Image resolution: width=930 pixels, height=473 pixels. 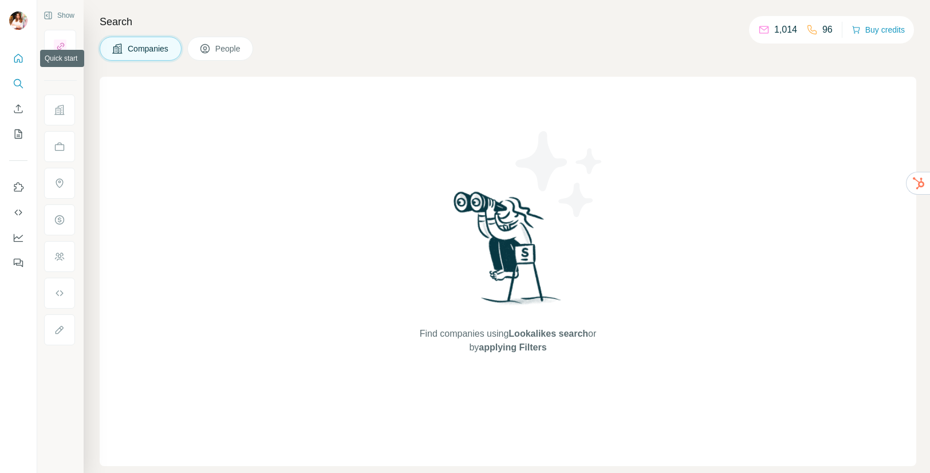 I want to click on button: Use Surfe on LinkedIn, so click(x=18, y=187).